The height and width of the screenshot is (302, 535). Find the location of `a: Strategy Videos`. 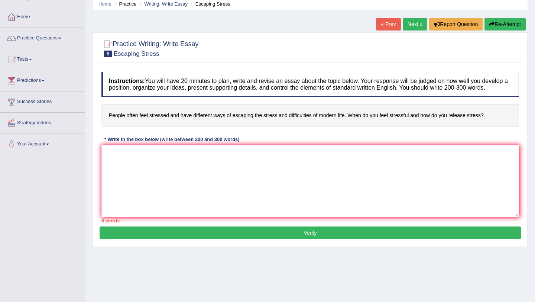

a: Strategy Videos is located at coordinates (43, 122).